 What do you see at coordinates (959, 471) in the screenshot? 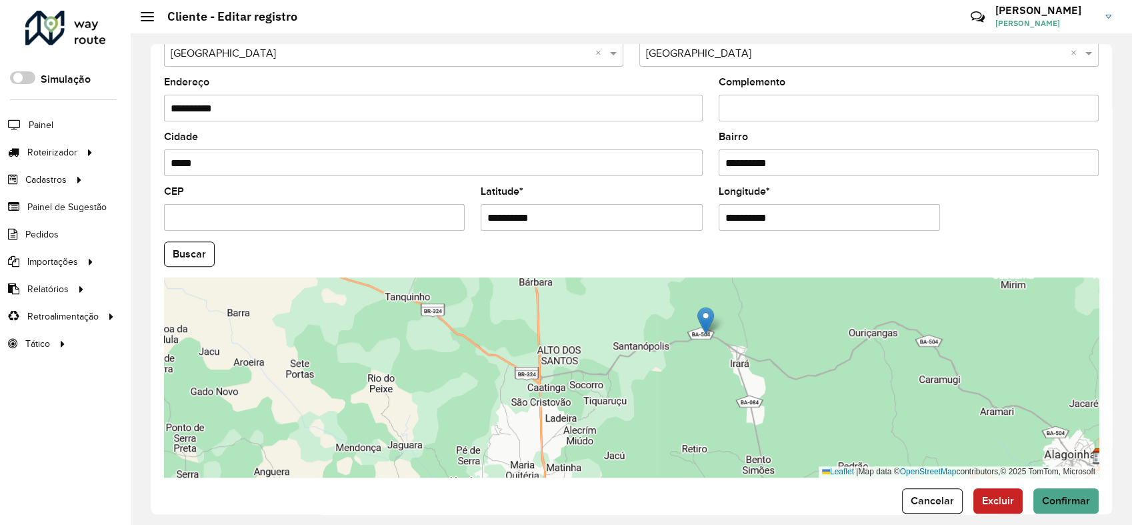
I see `div: Map data © contributors,© 2025 TomTom, Microsoft` at bounding box center [959, 471].